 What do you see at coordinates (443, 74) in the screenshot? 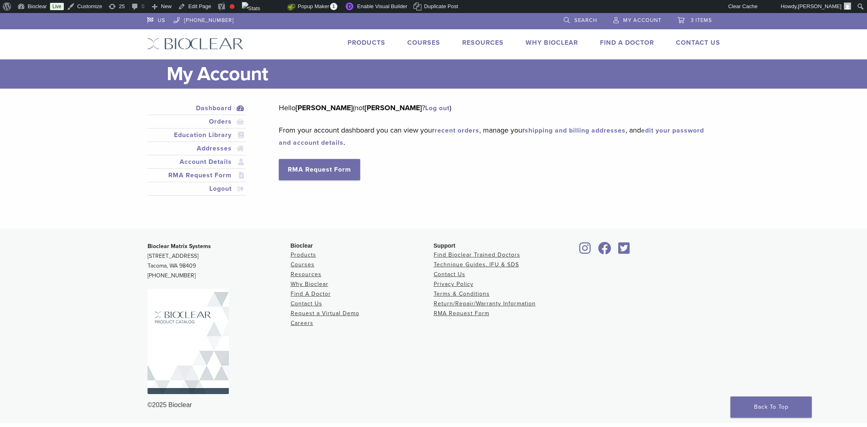
I see `h1: My Account` at bounding box center [443, 74].